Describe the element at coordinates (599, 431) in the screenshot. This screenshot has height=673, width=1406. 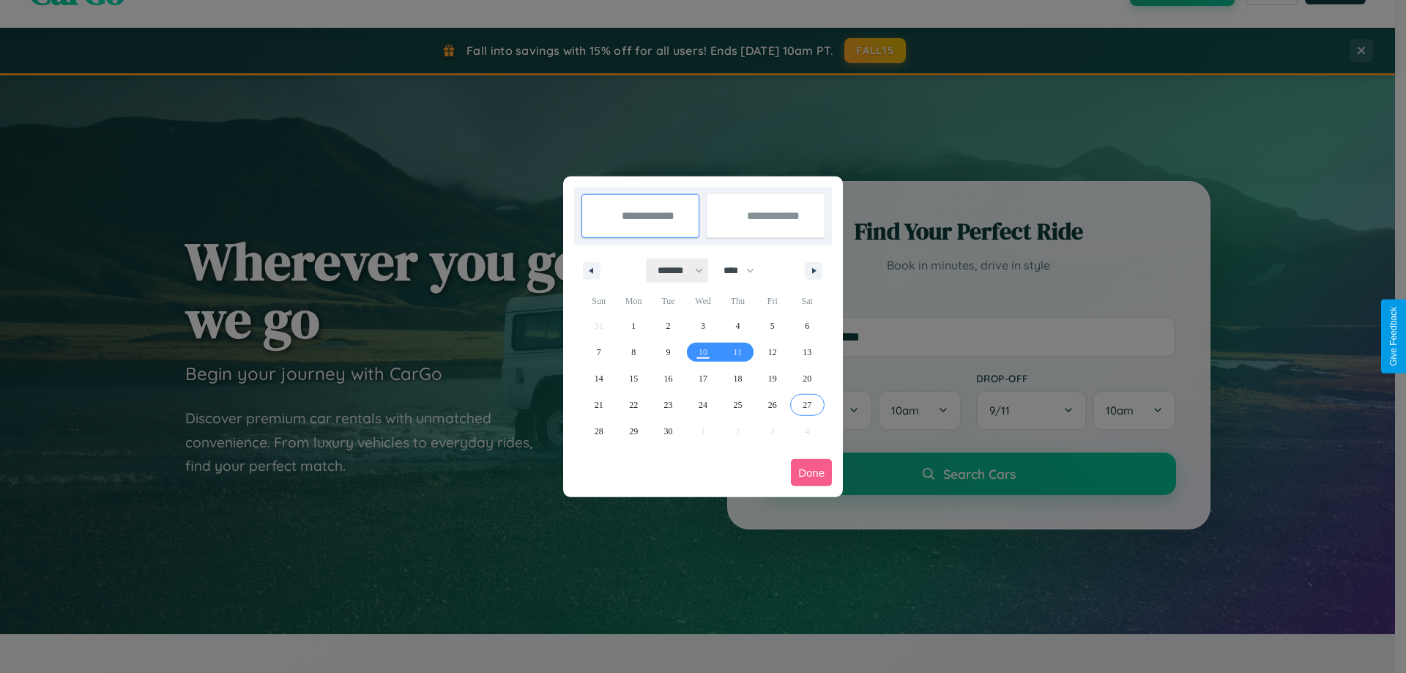
I see `span: 28` at that location.